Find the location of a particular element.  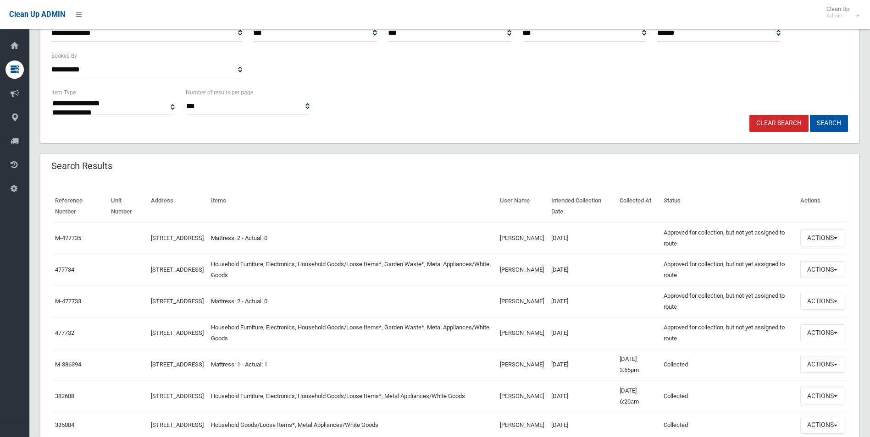

small: Admin is located at coordinates (837, 16).